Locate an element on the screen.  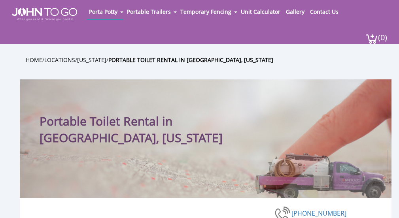
a: Portable Trailers is located at coordinates (149, 11).